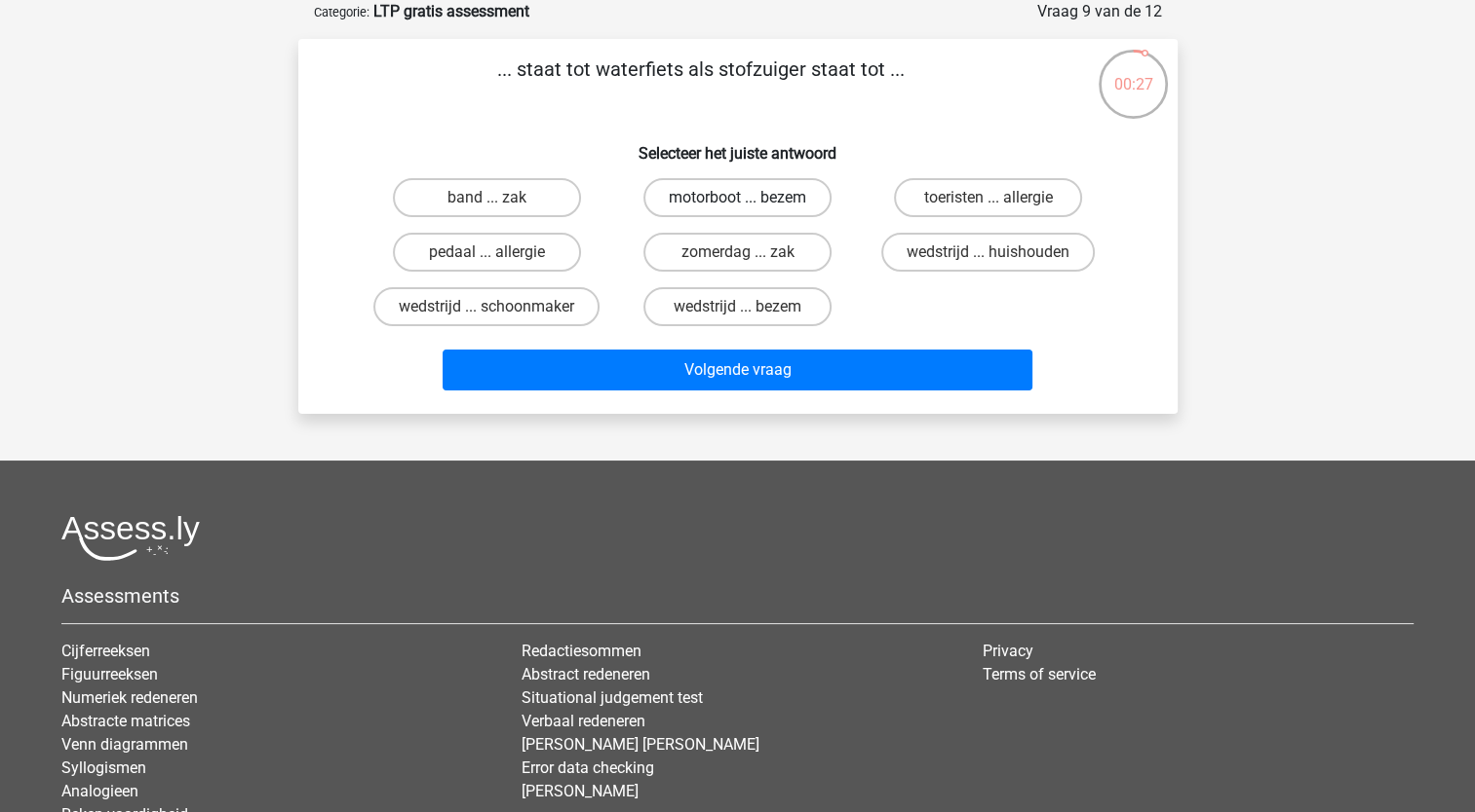  Describe the element at coordinates (581, 650) in the screenshot. I see `a: Redactiesommen` at that location.